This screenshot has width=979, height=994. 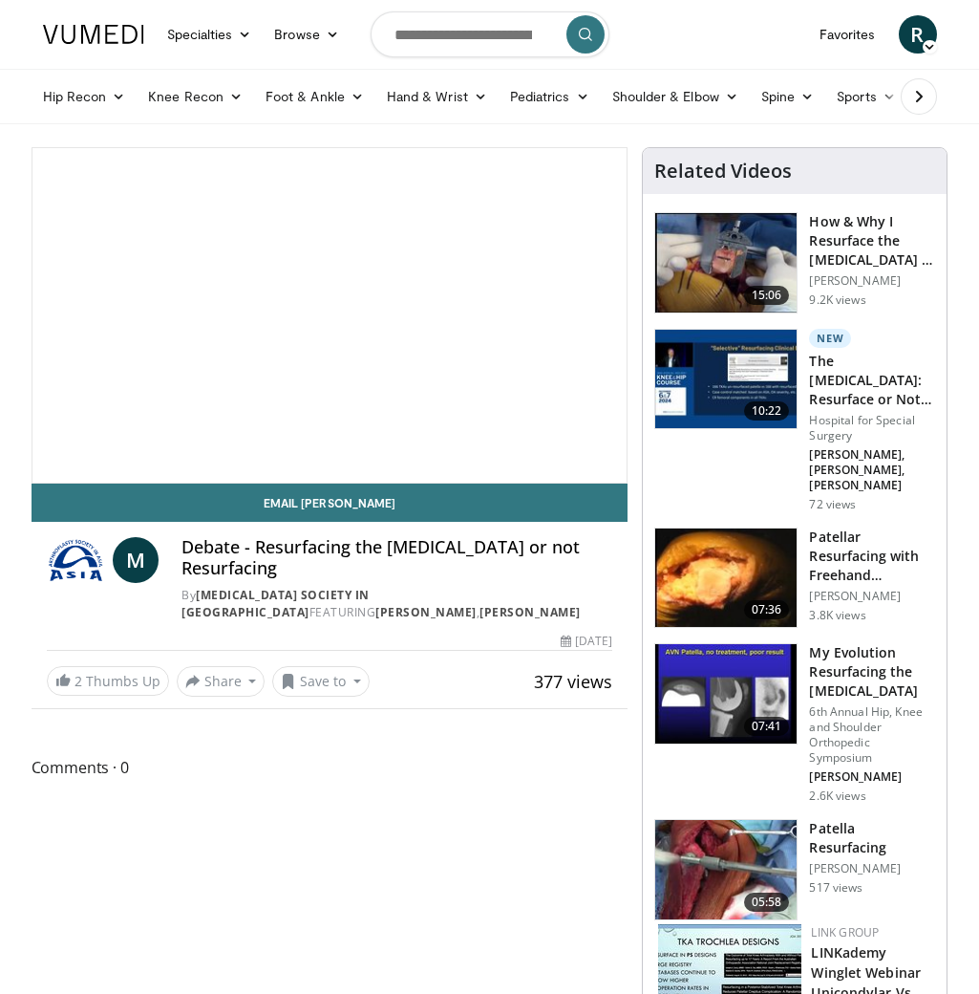 I want to click on a: Shoulder & Elbow, so click(x=675, y=96).